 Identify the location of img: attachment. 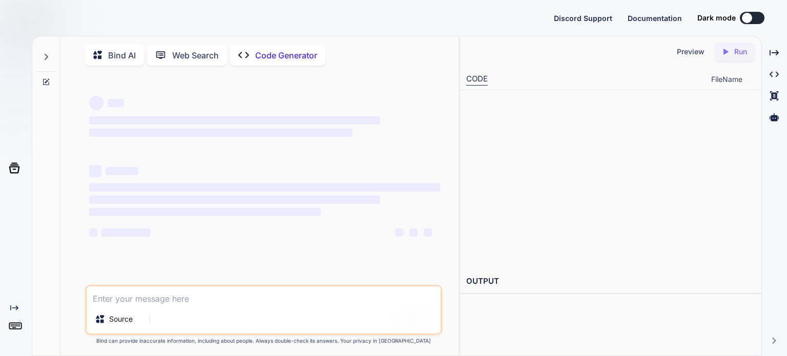
(404, 319).